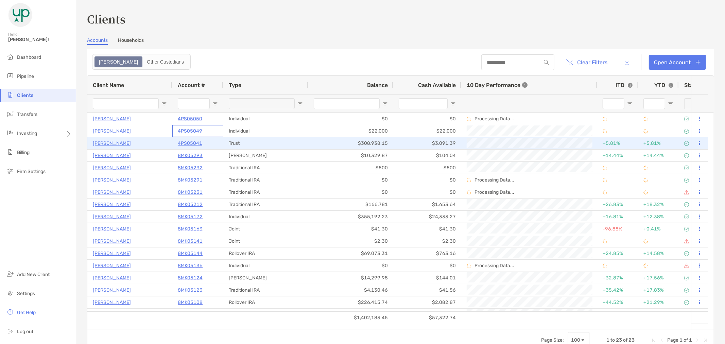 This screenshot has width=725, height=344. What do you see at coordinates (658, 278) in the screenshot?
I see `div: +17.56%` at bounding box center [658, 278].